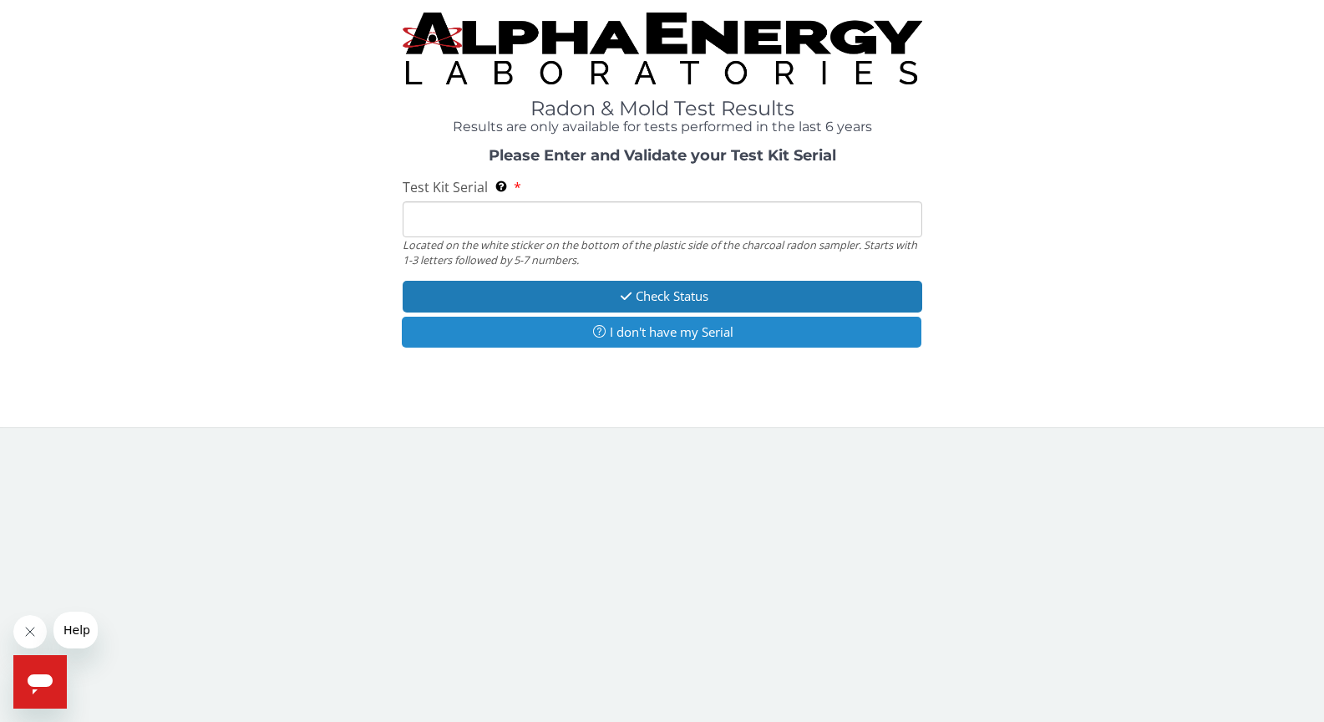  Describe the element at coordinates (662, 296) in the screenshot. I see `button: Check Status` at that location.